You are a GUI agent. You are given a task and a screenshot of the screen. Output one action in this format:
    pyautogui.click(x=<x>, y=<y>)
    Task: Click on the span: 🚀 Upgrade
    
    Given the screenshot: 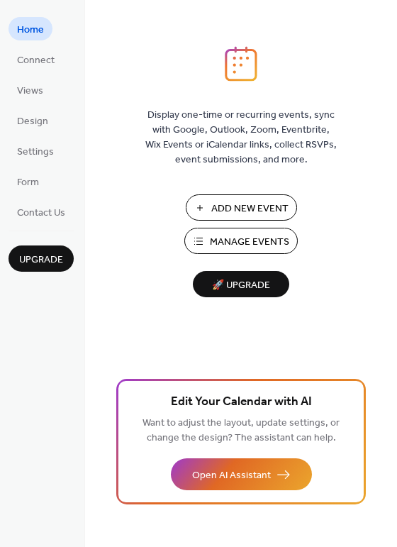 What is the action you would take?
    pyautogui.click(x=241, y=285)
    